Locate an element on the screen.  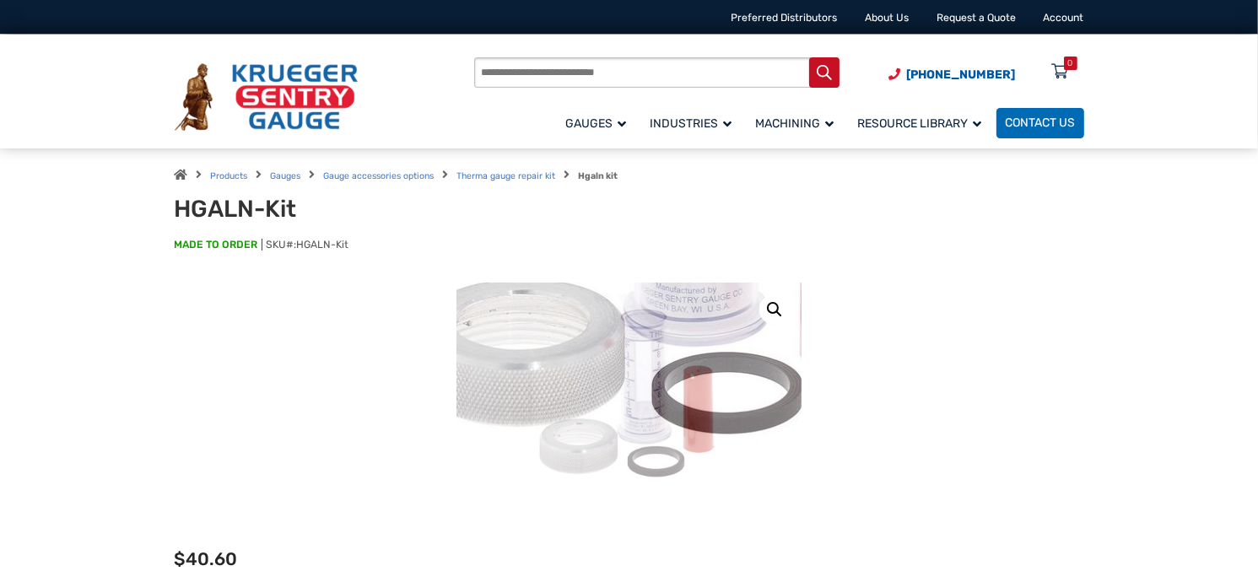
a: Preferred Distributors is located at coordinates (784, 18).